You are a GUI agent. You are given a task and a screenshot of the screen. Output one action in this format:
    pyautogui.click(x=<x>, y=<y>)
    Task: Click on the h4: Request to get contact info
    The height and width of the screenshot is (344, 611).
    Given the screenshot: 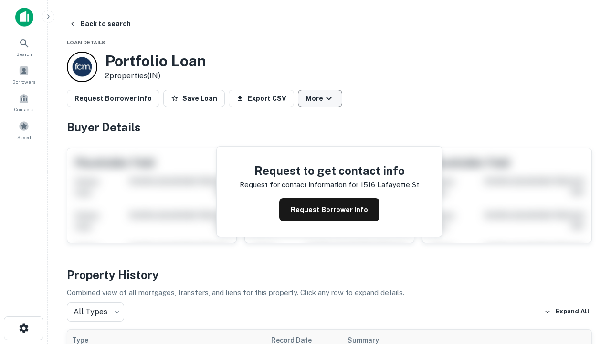 What is the action you would take?
    pyautogui.click(x=329, y=170)
    